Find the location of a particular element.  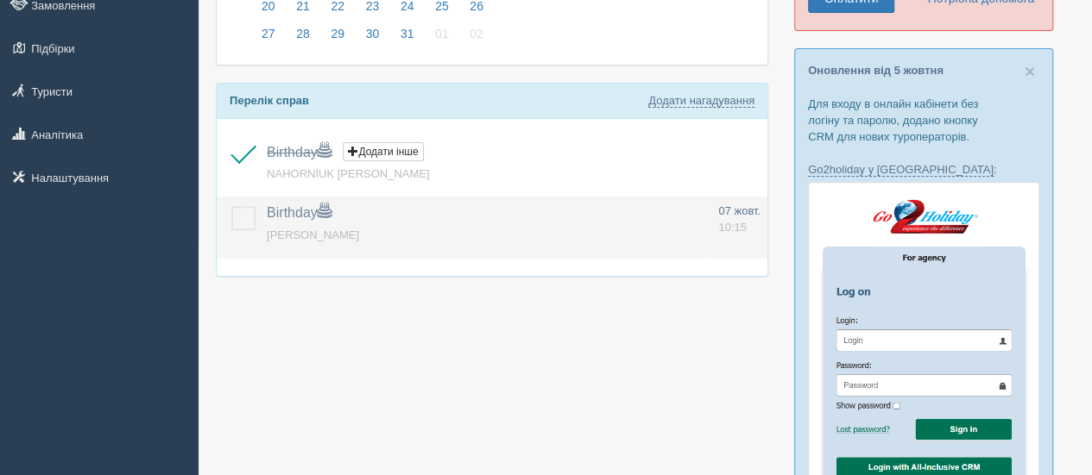

span: 31 is located at coordinates (407, 34).